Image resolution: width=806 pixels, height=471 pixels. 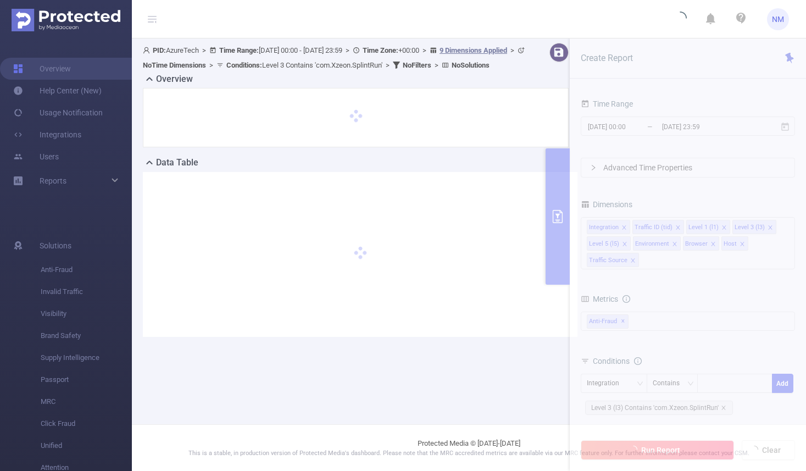 I want to click on span: NM, so click(x=778, y=19).